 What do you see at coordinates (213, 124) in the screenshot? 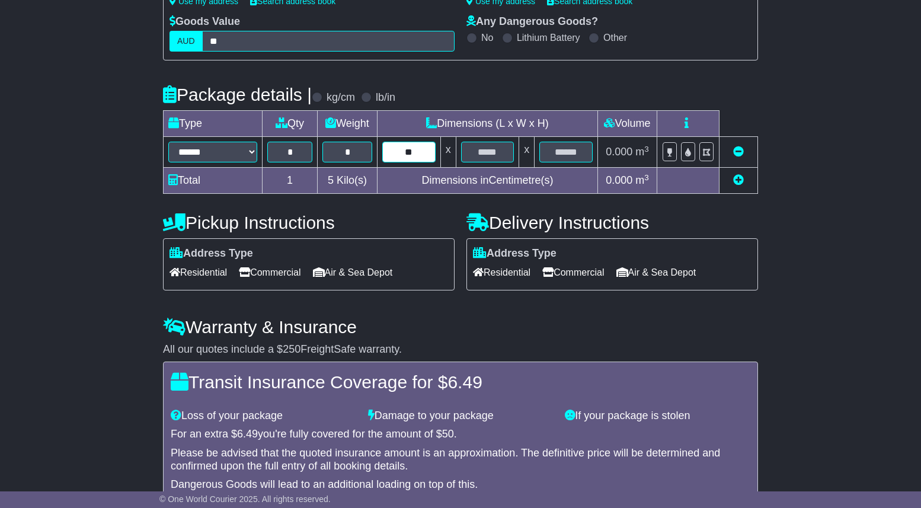
I see `td: Type` at bounding box center [213, 124].